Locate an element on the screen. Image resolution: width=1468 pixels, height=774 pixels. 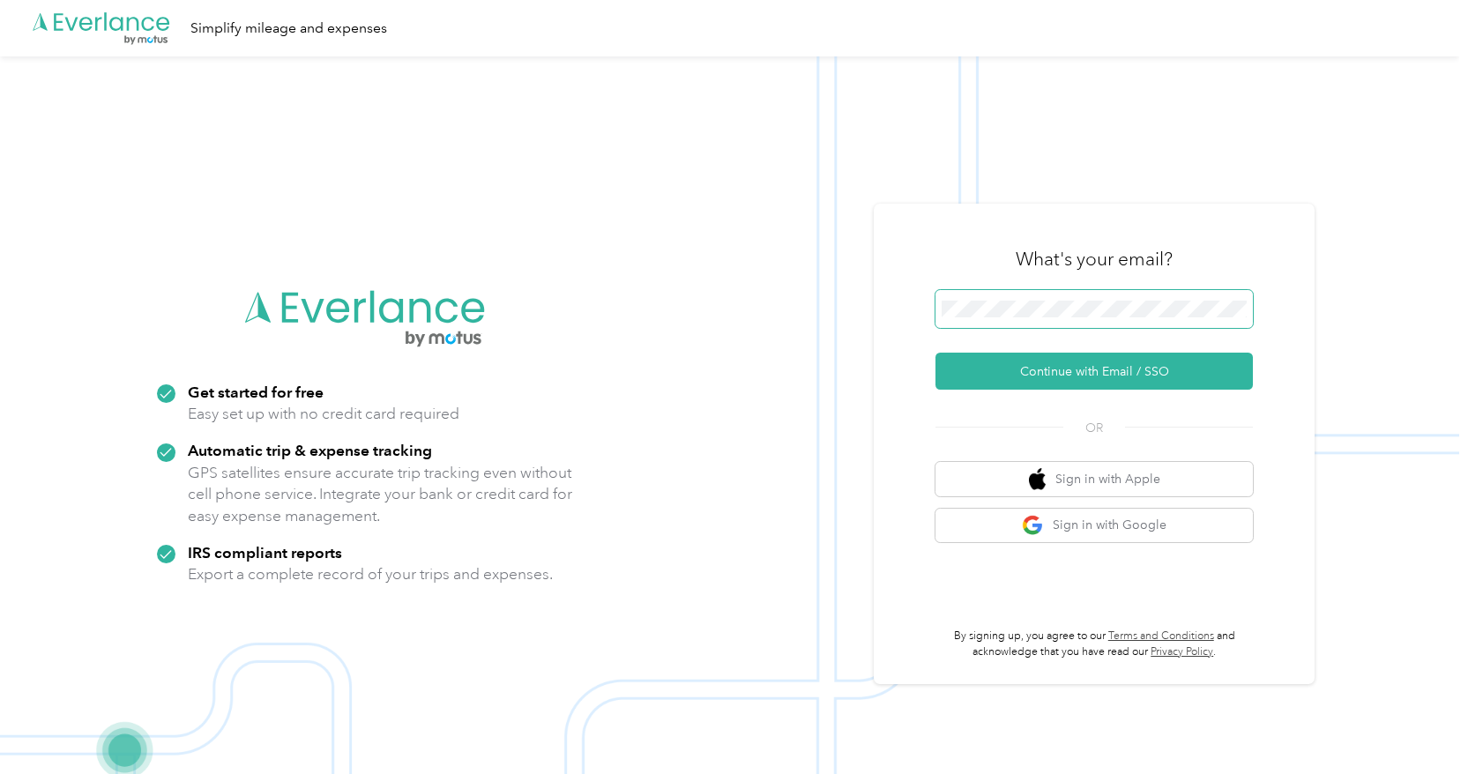
strong: Get started for free is located at coordinates (256, 391).